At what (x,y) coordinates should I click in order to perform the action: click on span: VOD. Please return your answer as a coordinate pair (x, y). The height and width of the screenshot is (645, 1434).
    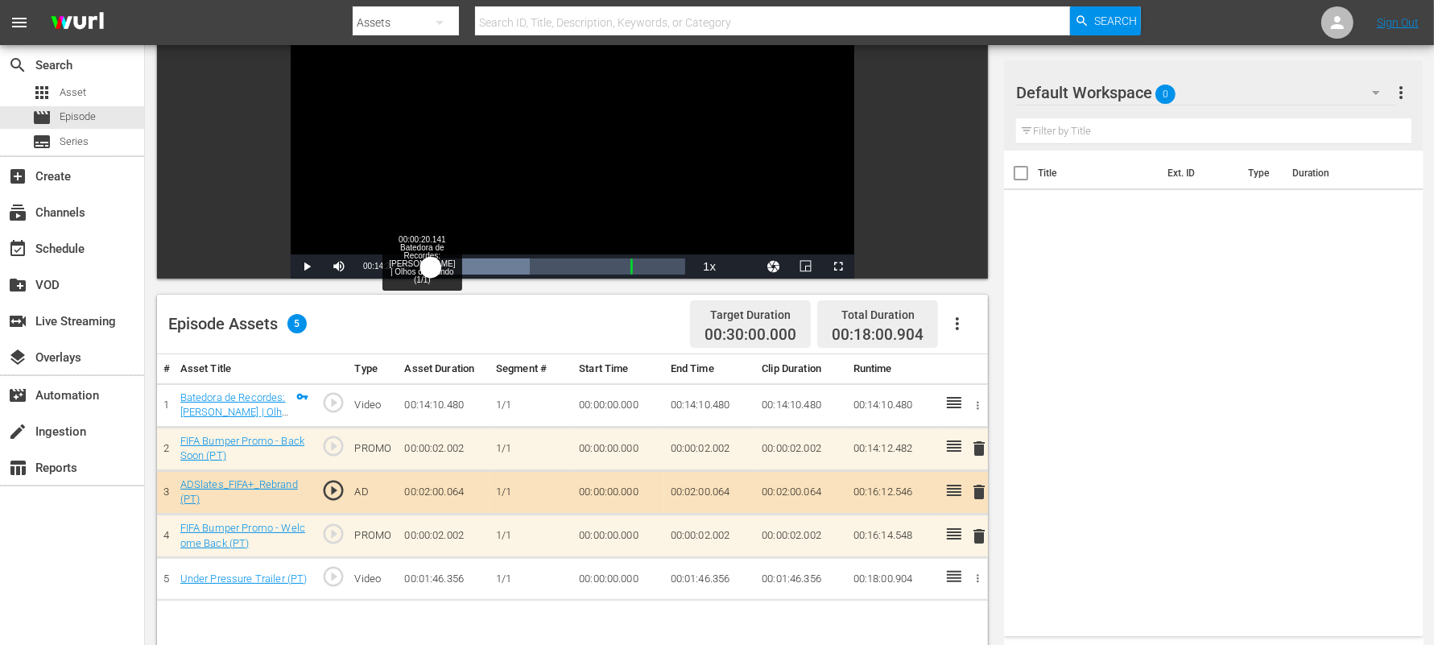
    Looking at the image, I should click on (18, 285).